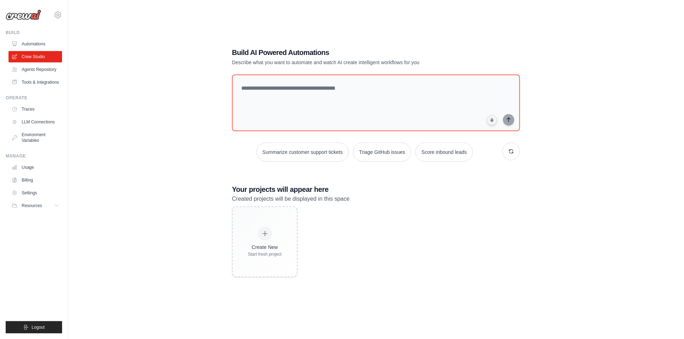  Describe the element at coordinates (35, 180) in the screenshot. I see `a: Billing` at that location.